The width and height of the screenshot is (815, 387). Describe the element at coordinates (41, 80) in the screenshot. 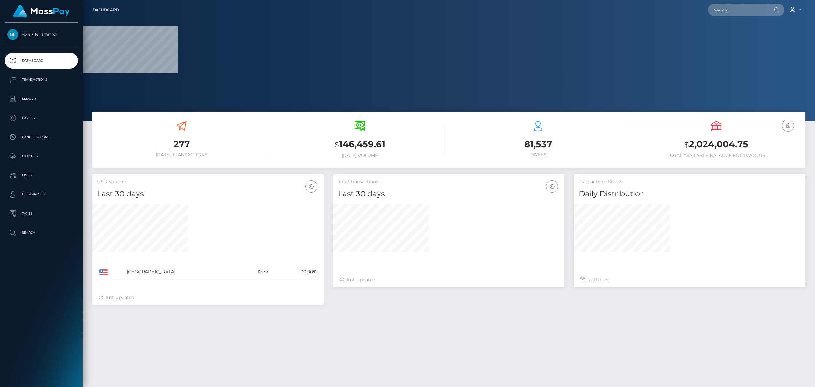

I see `p: Transactions` at that location.